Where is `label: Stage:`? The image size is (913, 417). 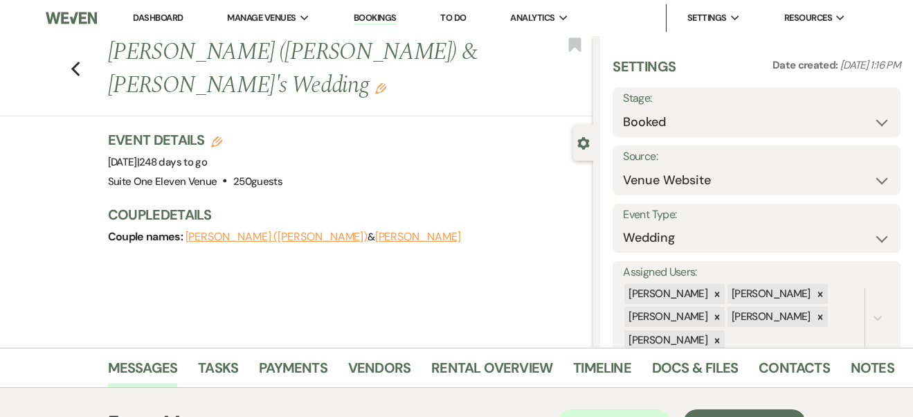 label: Stage: is located at coordinates (756, 98).